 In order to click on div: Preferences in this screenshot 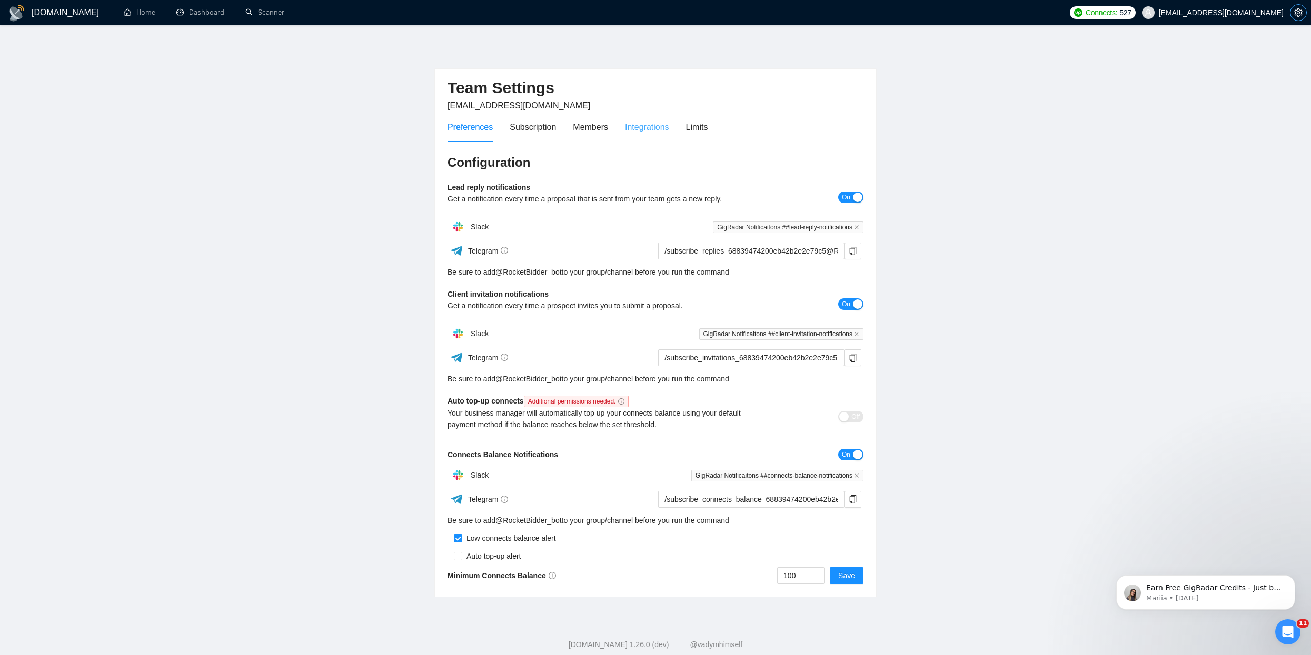, I will do `click(470, 127)`.